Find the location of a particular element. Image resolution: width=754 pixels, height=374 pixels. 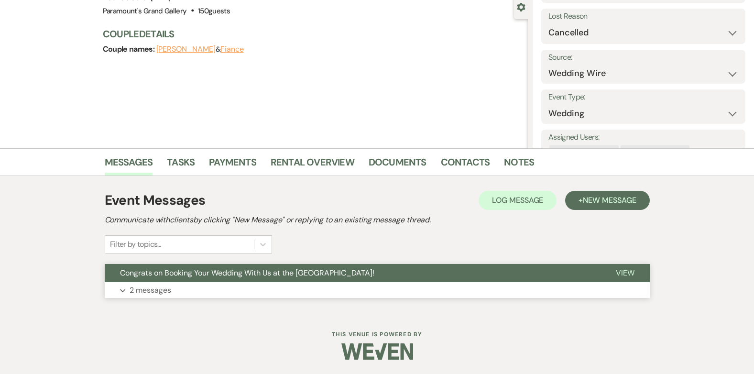

span: Log Message is located at coordinates (517, 200).